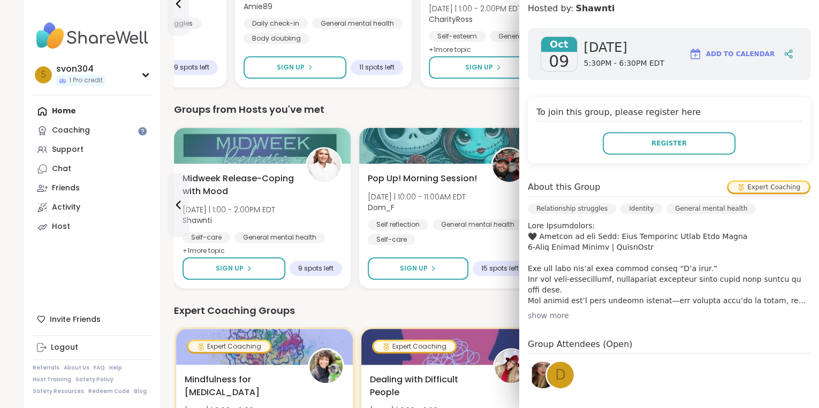 This screenshot has width=819, height=408. Describe the element at coordinates (77, 368) in the screenshot. I see `a: About Us` at that location.